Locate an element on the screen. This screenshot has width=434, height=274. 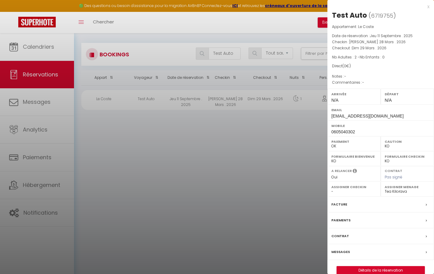
i: Sélectionner OUI si vous souhaiter envoyer les séquences de messages post-checkout is located at coordinates (354, 172).